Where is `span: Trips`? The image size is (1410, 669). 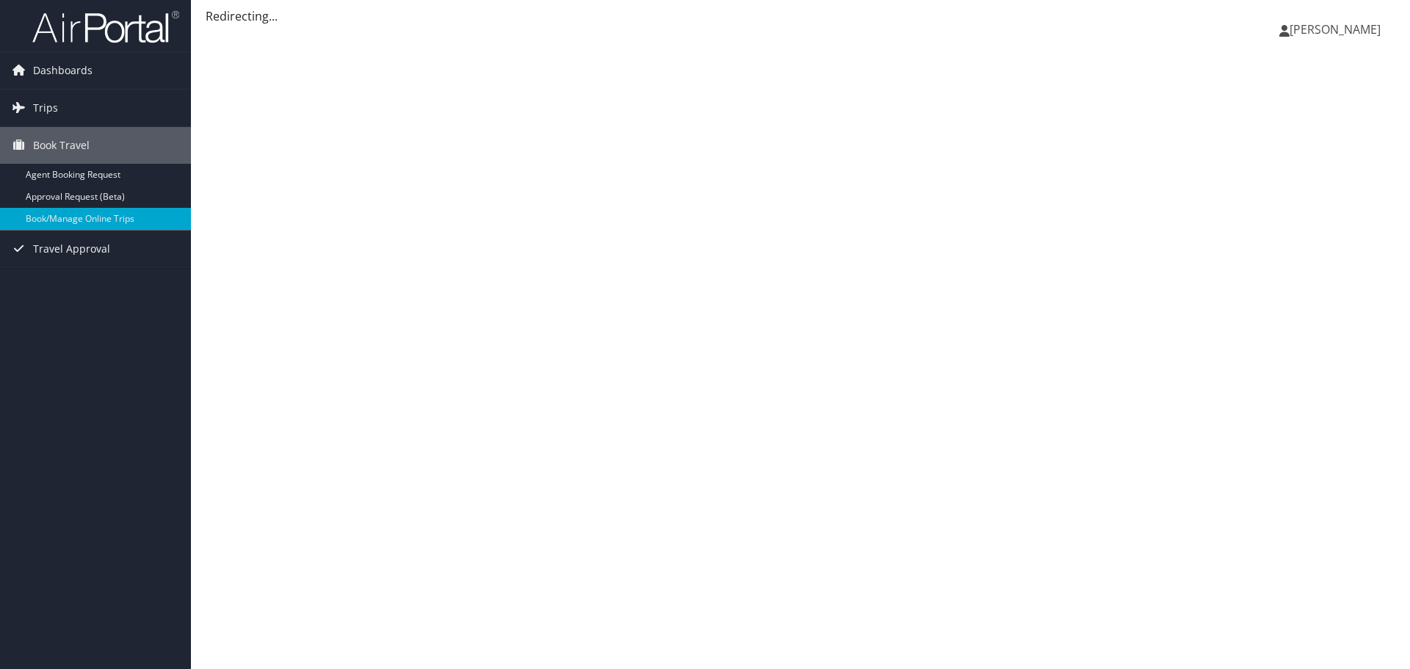
span: Trips is located at coordinates (46, 108).